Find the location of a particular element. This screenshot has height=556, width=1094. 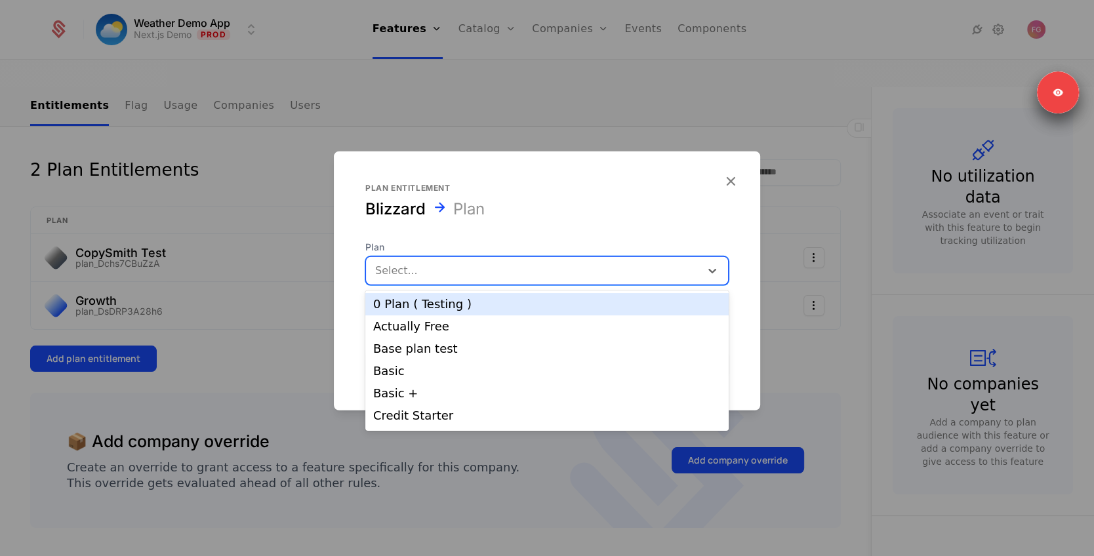

div: Plan is located at coordinates (469, 209).